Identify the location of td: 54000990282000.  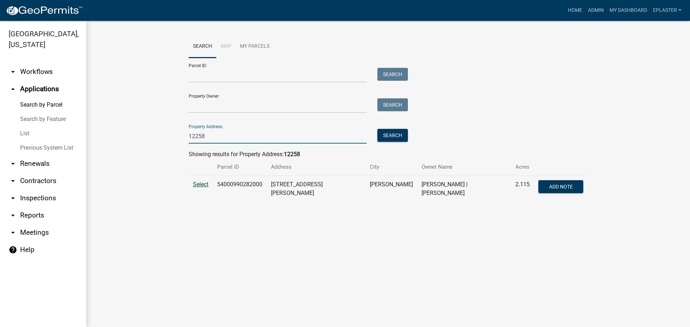
(240, 189).